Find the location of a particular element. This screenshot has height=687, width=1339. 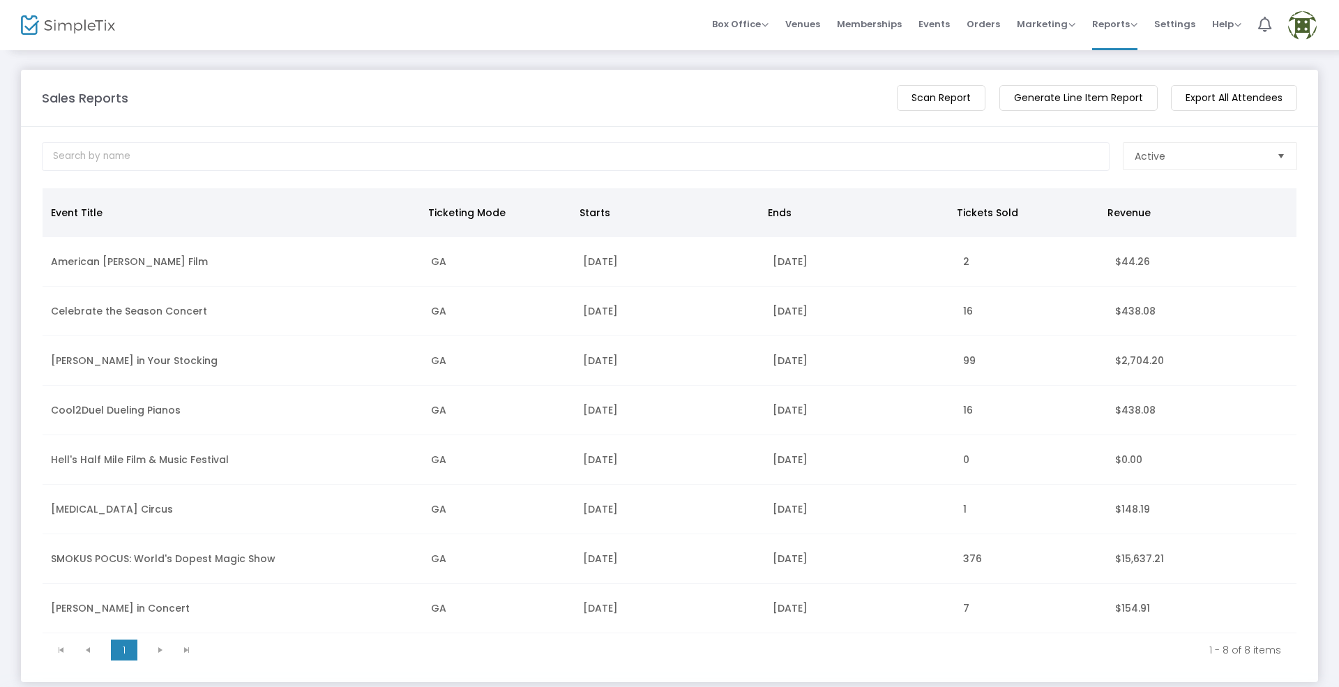

td: 0 is located at coordinates (1030, 459).